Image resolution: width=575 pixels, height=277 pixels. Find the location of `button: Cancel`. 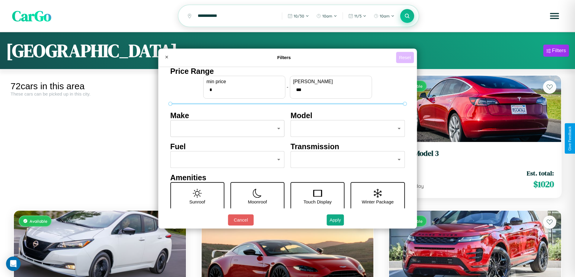

button: Cancel is located at coordinates (241, 220).